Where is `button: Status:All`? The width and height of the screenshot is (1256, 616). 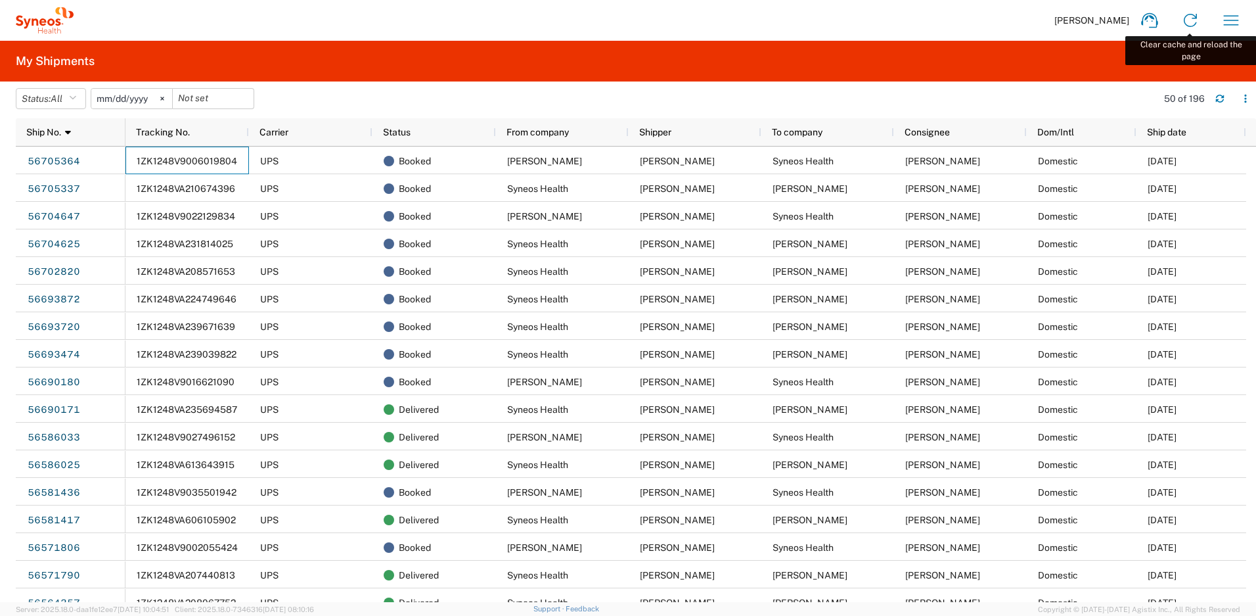 button: Status:All is located at coordinates (51, 99).